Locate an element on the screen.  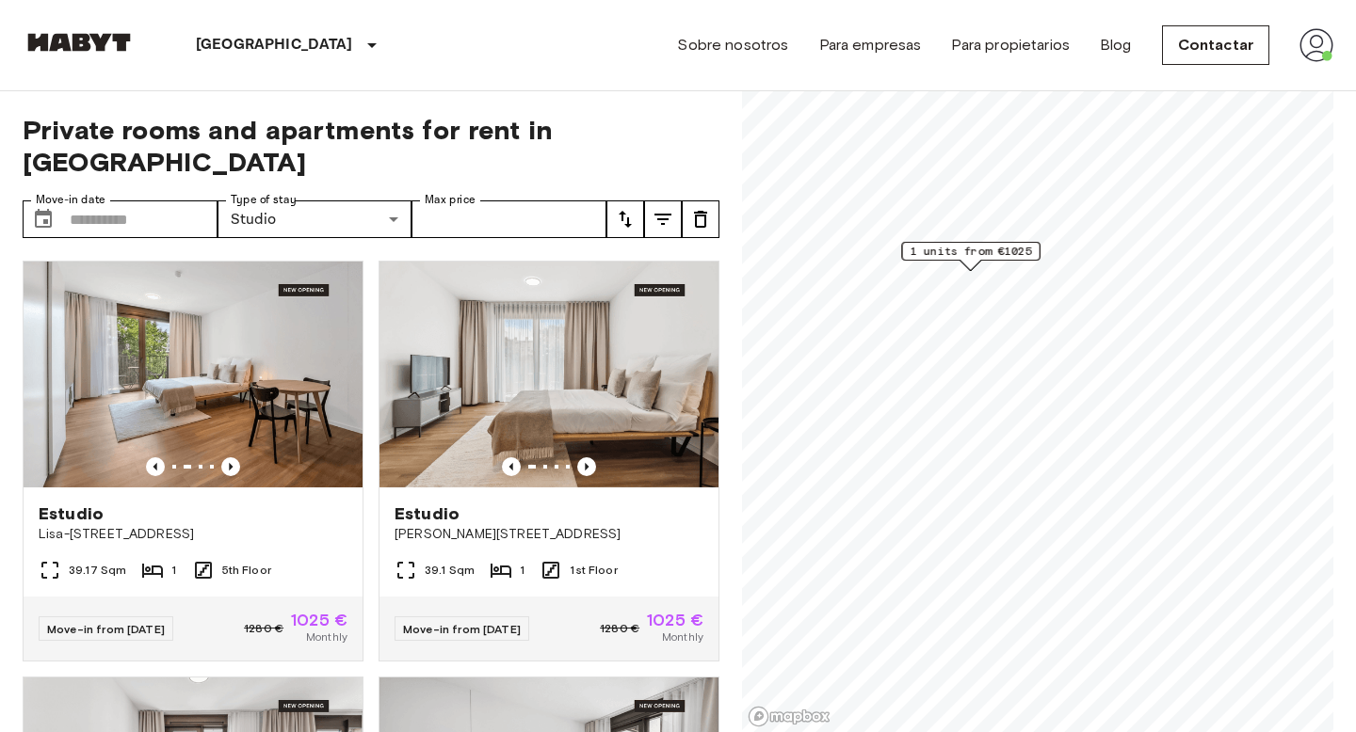
img: avatar is located at coordinates (1316, 45).